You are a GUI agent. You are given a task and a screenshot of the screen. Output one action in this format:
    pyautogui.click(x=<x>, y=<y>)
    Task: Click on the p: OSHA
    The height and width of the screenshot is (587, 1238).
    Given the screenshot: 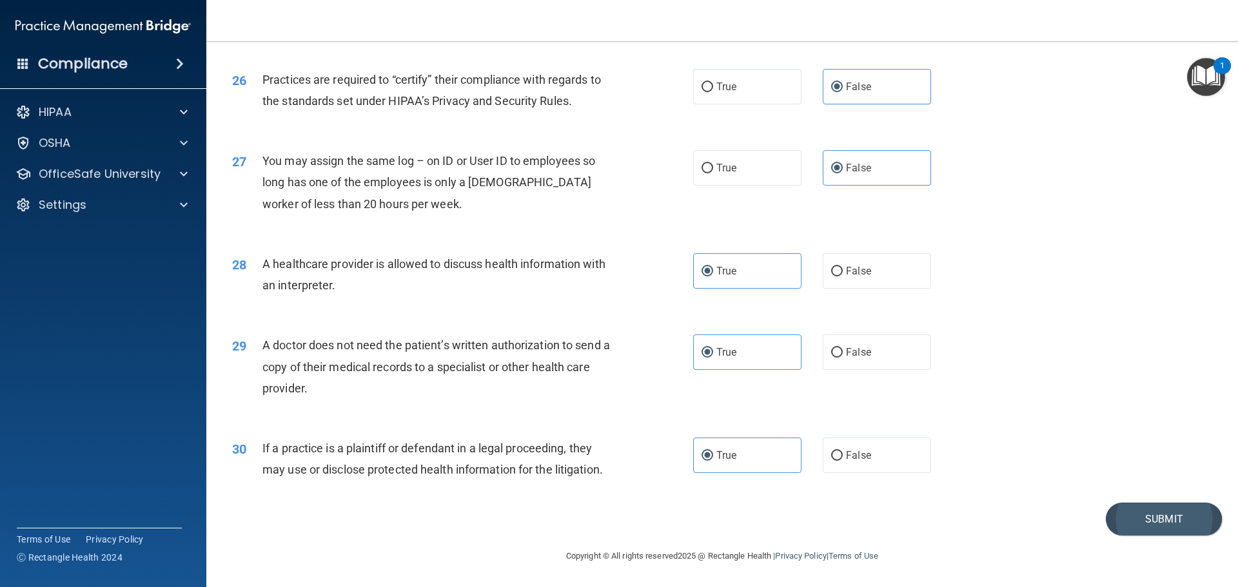 What is the action you would take?
    pyautogui.click(x=55, y=143)
    